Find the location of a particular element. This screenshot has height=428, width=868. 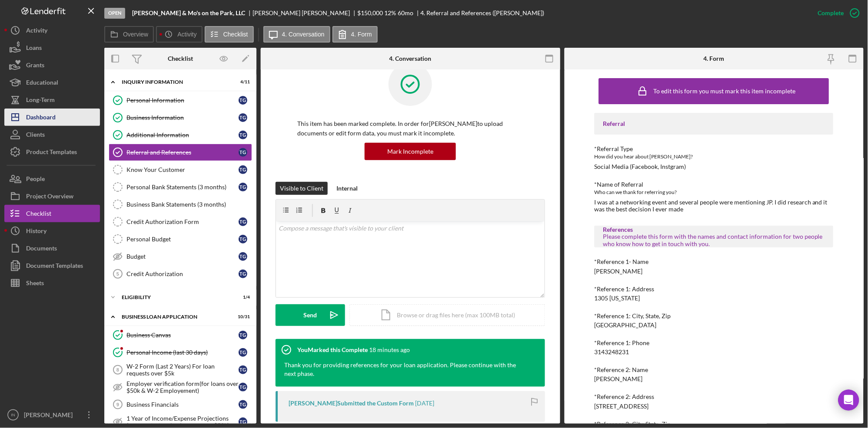

a: Personal Bank Statements (3 months)TG is located at coordinates (180, 187).